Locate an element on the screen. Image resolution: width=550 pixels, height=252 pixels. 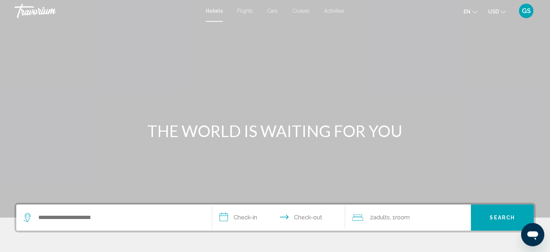
a: Flights is located at coordinates (245, 11).